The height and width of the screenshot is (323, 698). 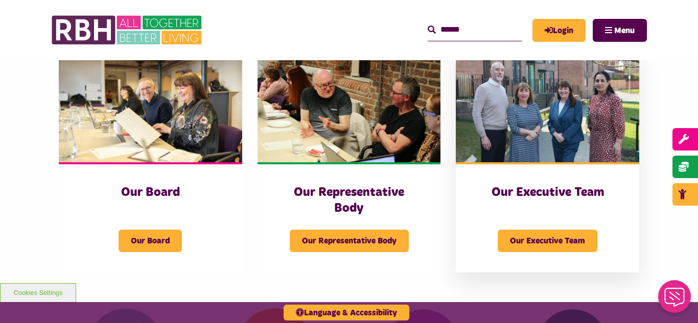 I want to click on img: RBH Executive Team, so click(x=547, y=105).